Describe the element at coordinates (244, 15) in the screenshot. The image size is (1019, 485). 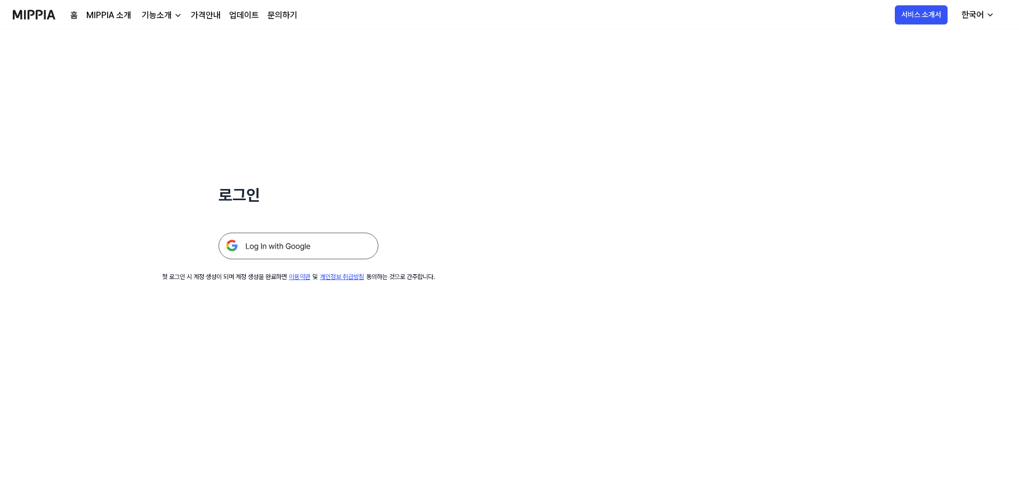
I see `a: 업데이트` at that location.